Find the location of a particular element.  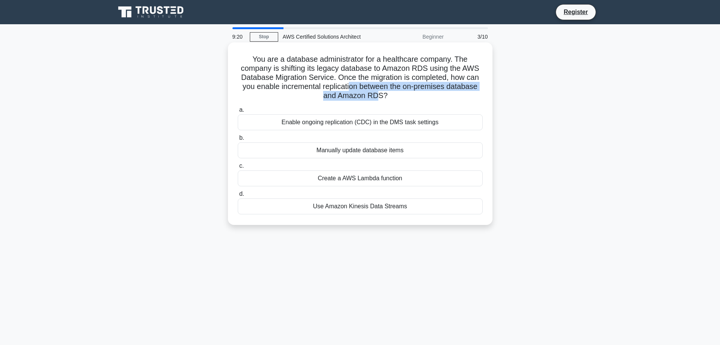

span: c. is located at coordinates (242, 165).